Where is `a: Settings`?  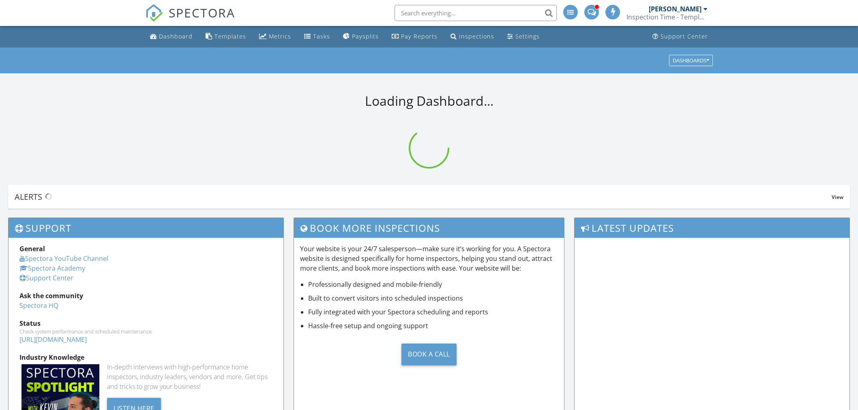 a: Settings is located at coordinates (524, 36).